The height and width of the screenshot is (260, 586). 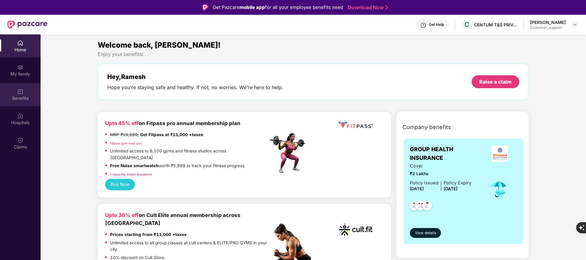 I want to click on b: Upto 30% off, so click(x=122, y=215).